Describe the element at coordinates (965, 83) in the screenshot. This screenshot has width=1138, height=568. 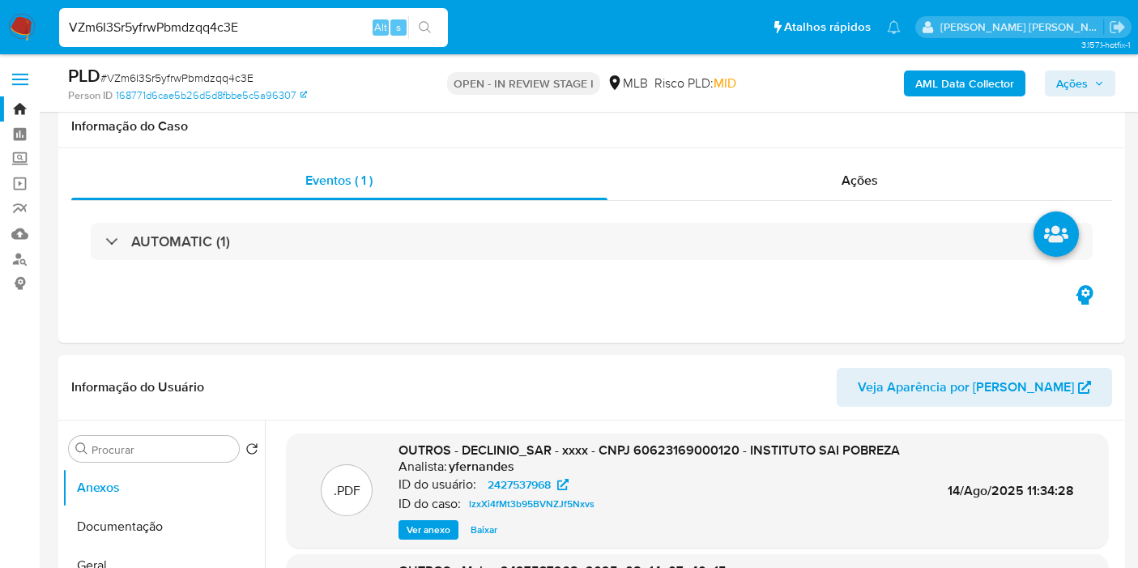
I see `button: AML Data Collector` at that location.